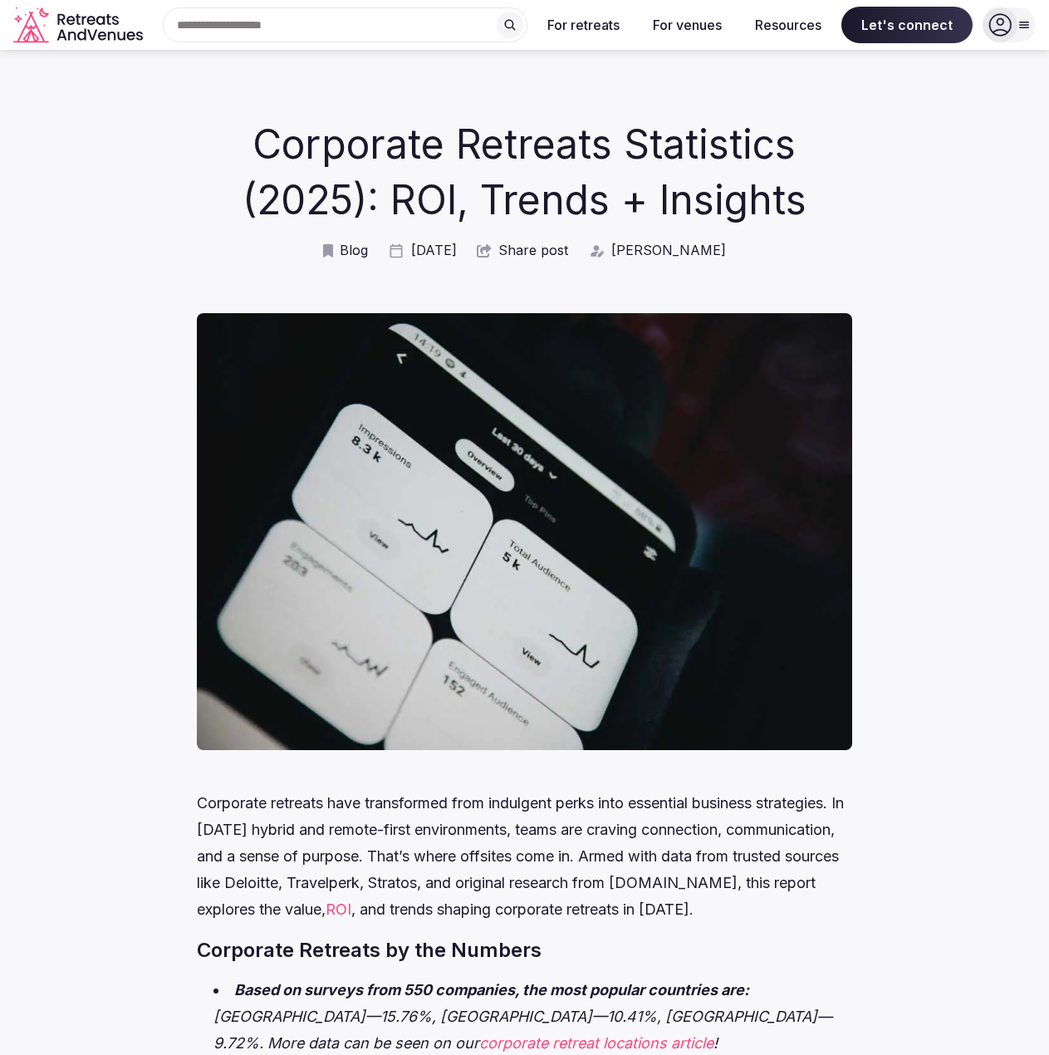  What do you see at coordinates (788, 25) in the screenshot?
I see `button: Resources` at bounding box center [788, 25].